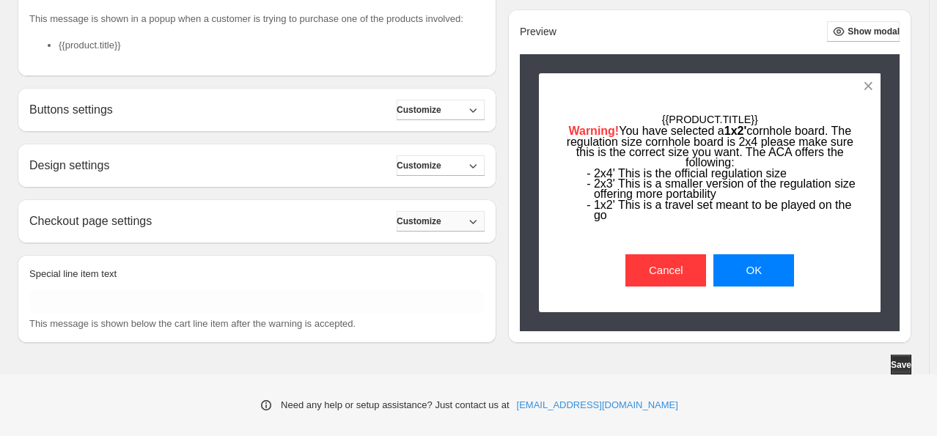 The height and width of the screenshot is (436, 937). I want to click on span: Show modal, so click(873, 32).